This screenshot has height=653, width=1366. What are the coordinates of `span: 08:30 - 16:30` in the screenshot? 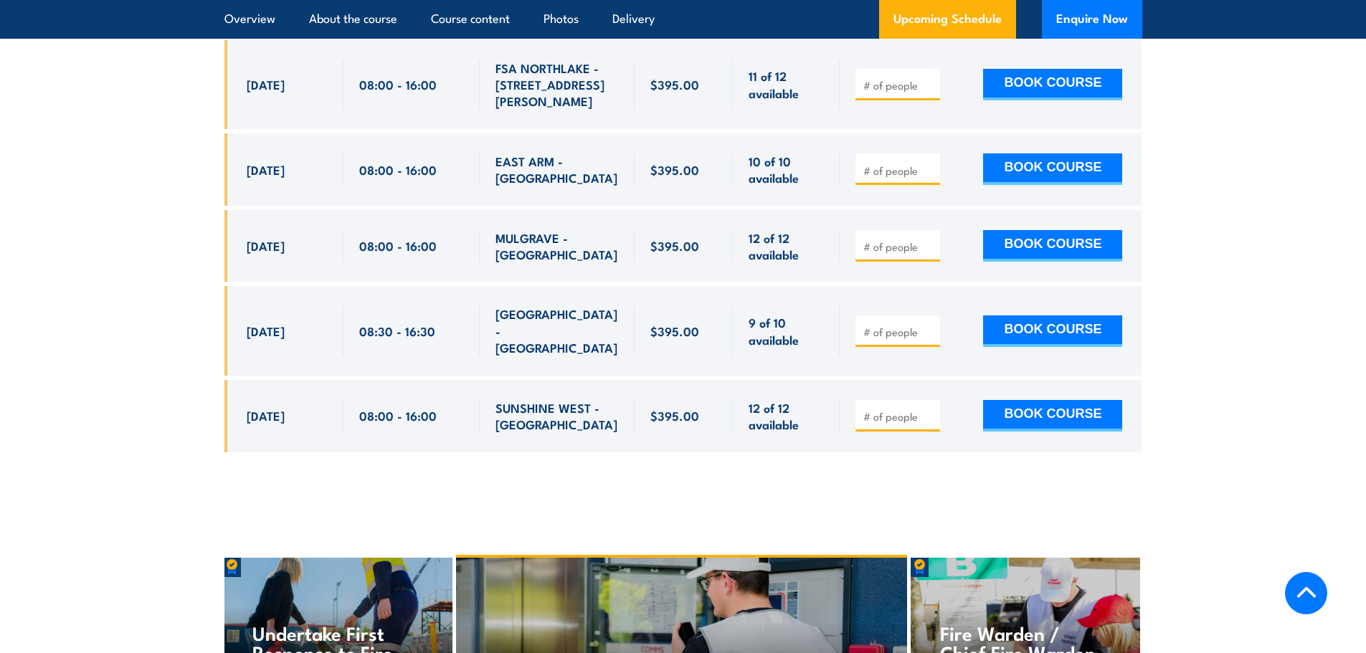 It's located at (397, 331).